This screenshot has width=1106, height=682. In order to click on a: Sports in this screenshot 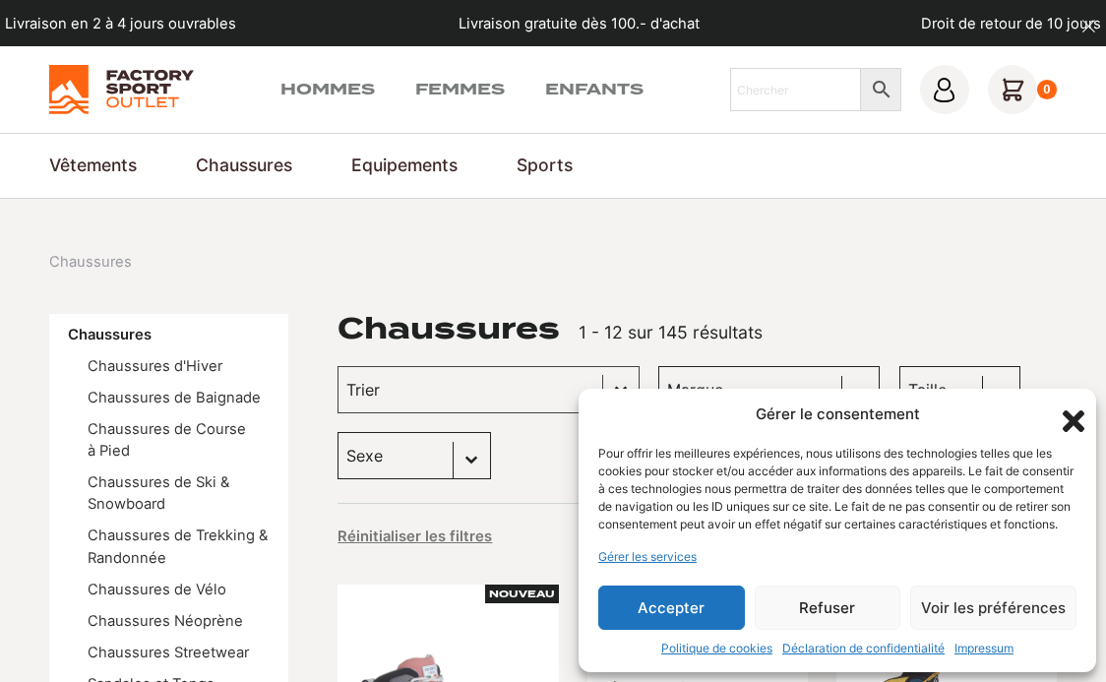, I will do `click(544, 165)`.